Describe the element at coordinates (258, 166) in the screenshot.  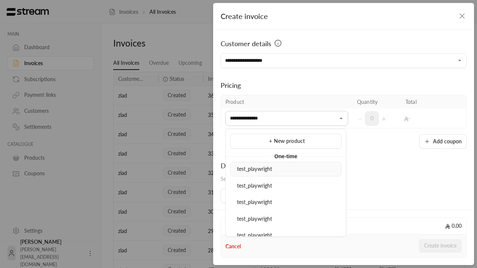
I see `div: Due date` at that location.